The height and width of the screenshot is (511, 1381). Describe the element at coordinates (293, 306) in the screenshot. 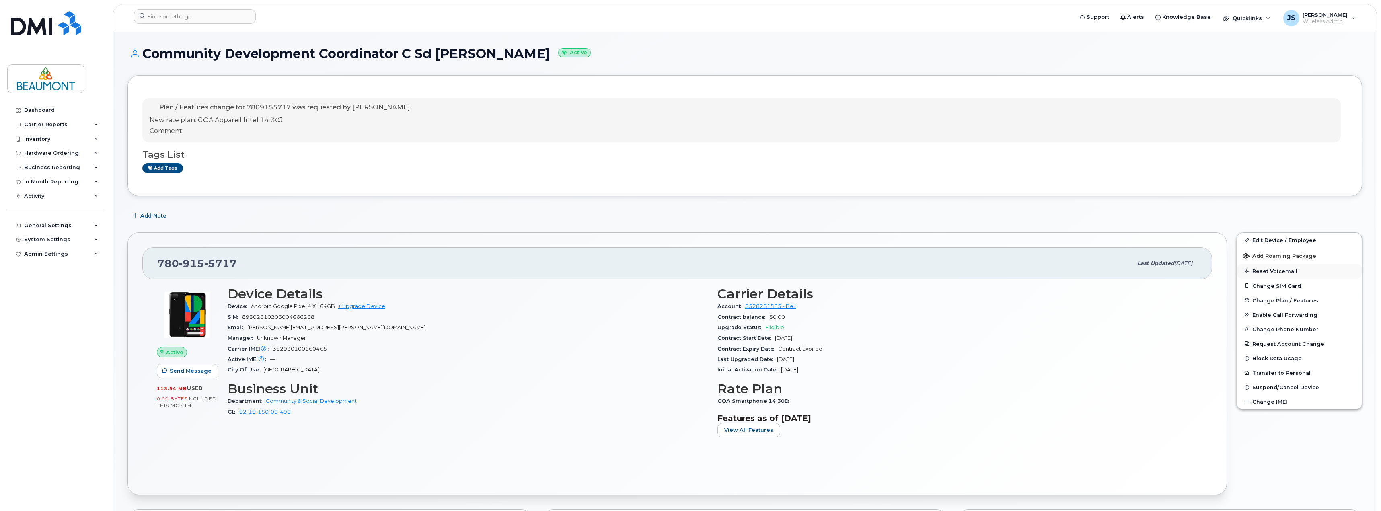

I see `span: Android Google Pixel 4 XL 64GB` at that location.